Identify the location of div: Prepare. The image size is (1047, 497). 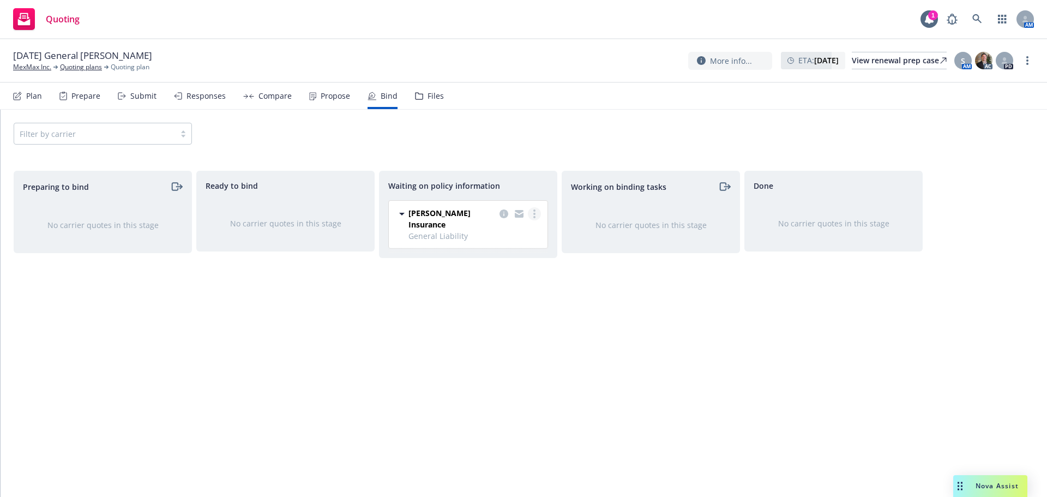
(86, 96).